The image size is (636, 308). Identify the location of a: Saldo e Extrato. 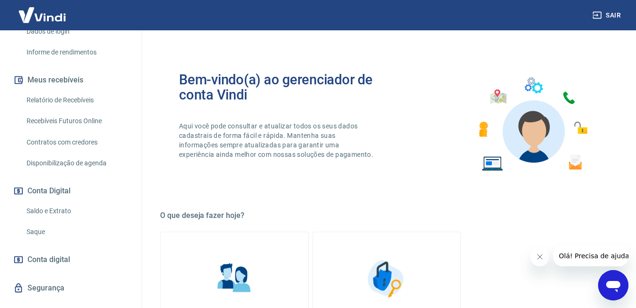
(76, 211).